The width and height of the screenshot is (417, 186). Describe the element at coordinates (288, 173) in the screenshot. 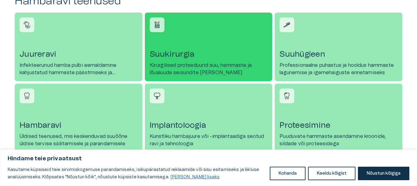

I see `button: Kohanda` at that location.